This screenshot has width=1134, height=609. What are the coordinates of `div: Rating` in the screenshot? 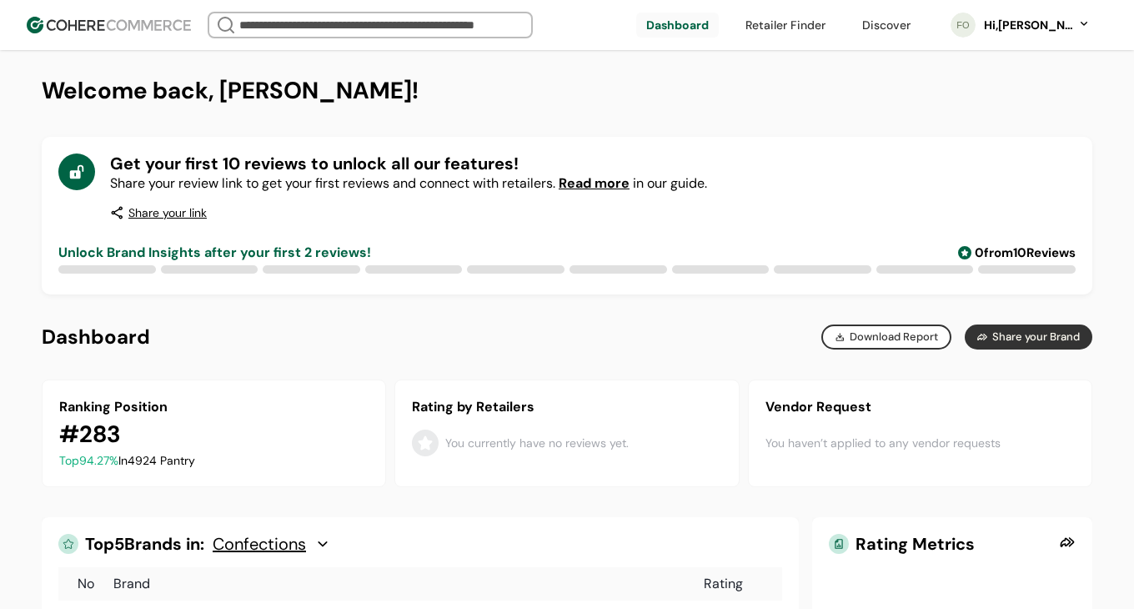 It's located at (741, 584).